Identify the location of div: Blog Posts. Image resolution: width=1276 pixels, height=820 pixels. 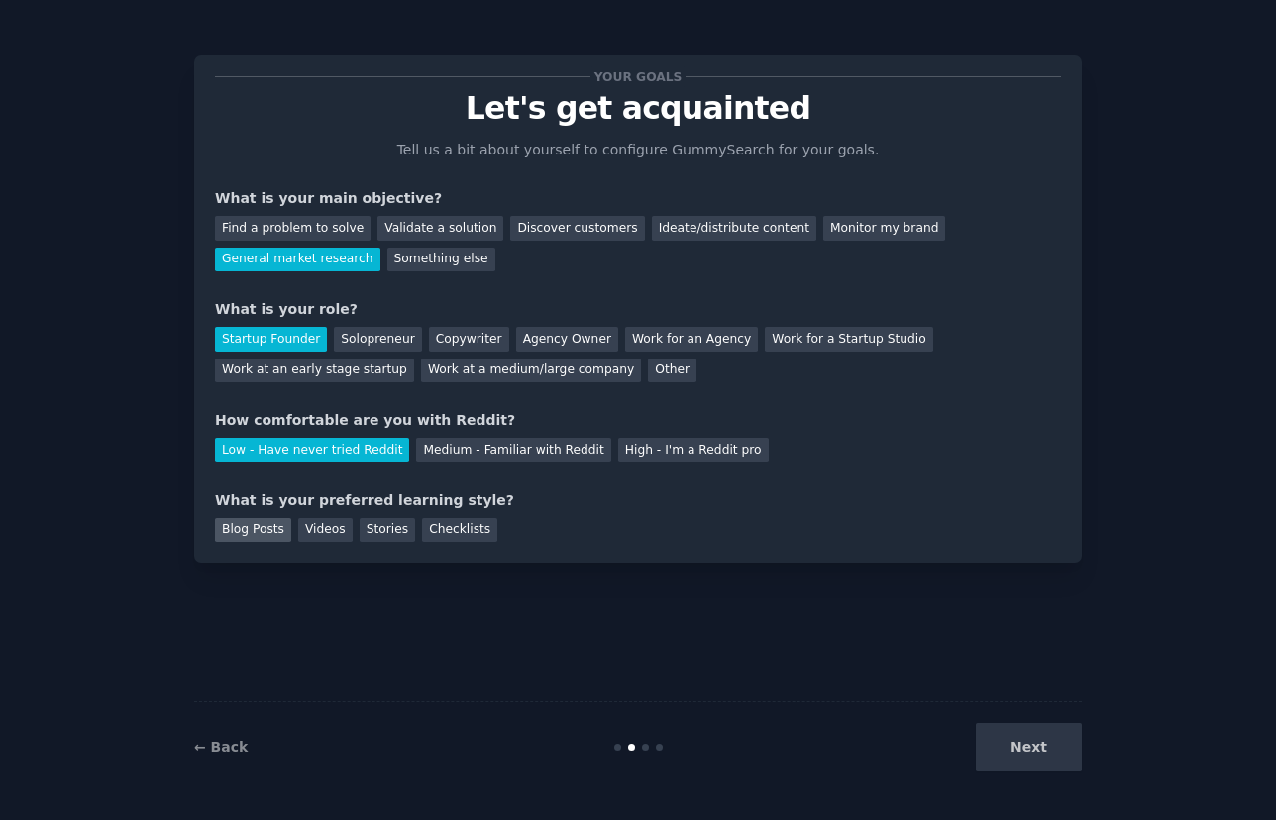
(253, 530).